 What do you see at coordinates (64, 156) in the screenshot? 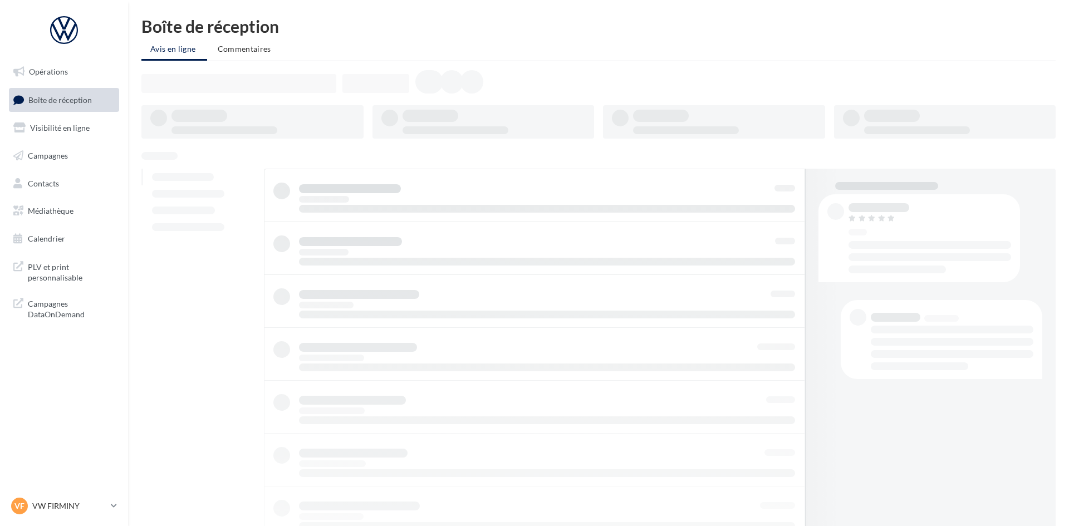
I see `a: Campagnes` at bounding box center [64, 156].